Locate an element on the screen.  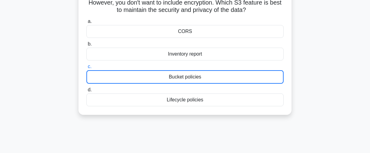
div: CORS is located at coordinates (185, 31).